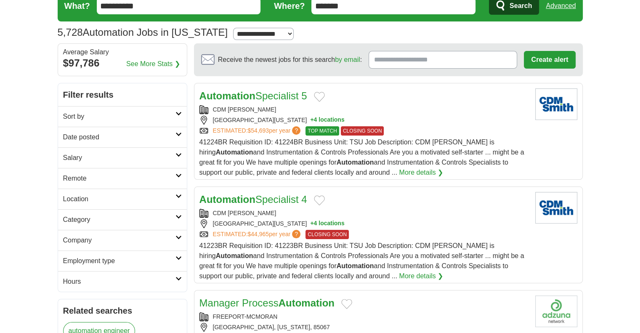  What do you see at coordinates (253, 199) in the screenshot?
I see `a: AutomationSpecialist 4` at bounding box center [253, 199].